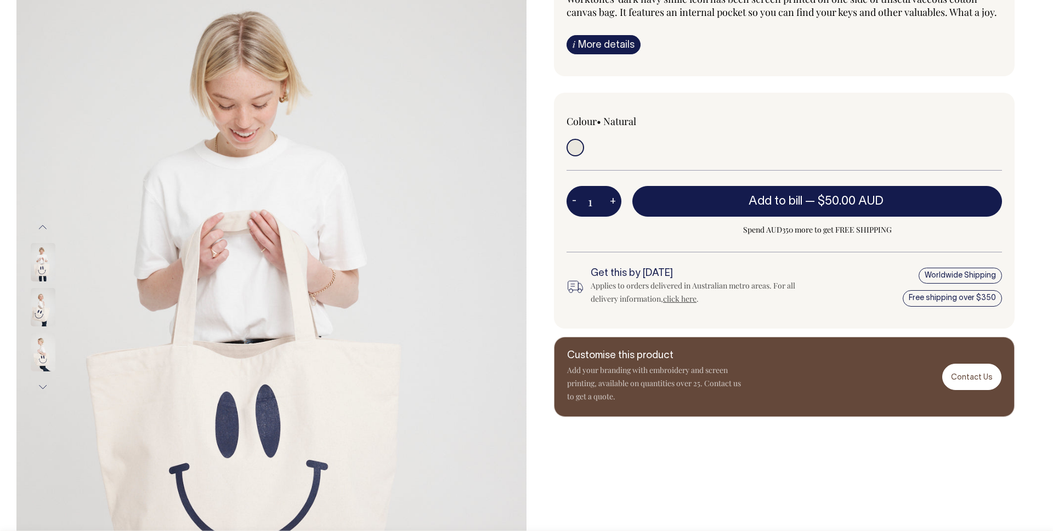 The width and height of the screenshot is (1053, 531). What do you see at coordinates (776, 201) in the screenshot?
I see `span: Add to bill` at bounding box center [776, 201].